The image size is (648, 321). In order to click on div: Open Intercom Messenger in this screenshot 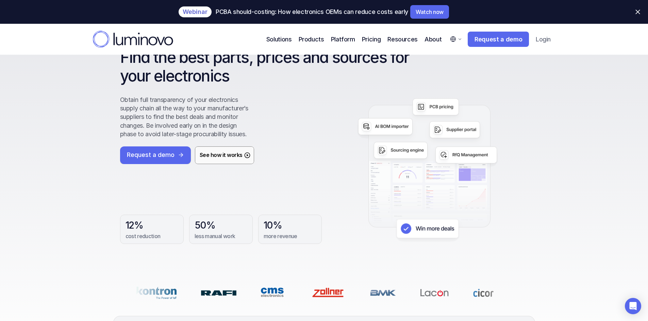, I will do `click(633, 306)`.